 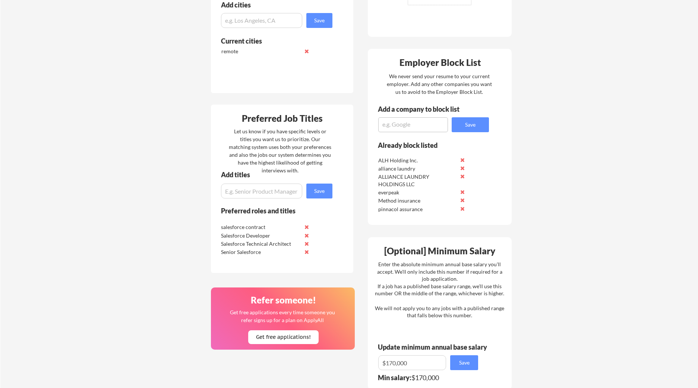 I want to click on div: Senior Salesforce, so click(x=260, y=252).